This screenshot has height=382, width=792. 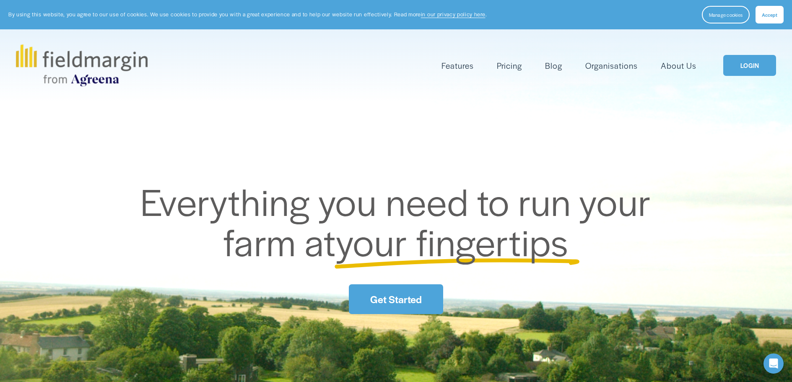 I want to click on a: Get Started, so click(x=396, y=299).